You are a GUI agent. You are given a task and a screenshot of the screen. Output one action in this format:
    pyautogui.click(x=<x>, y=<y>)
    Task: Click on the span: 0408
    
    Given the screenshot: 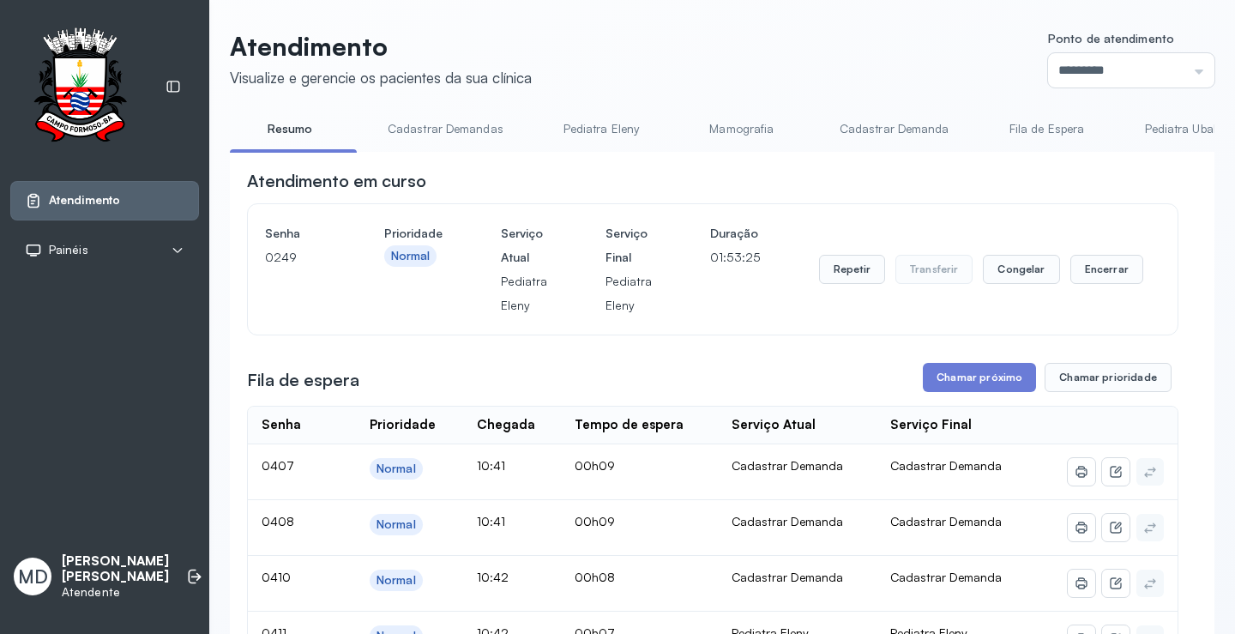 What is the action you would take?
    pyautogui.click(x=278, y=521)
    